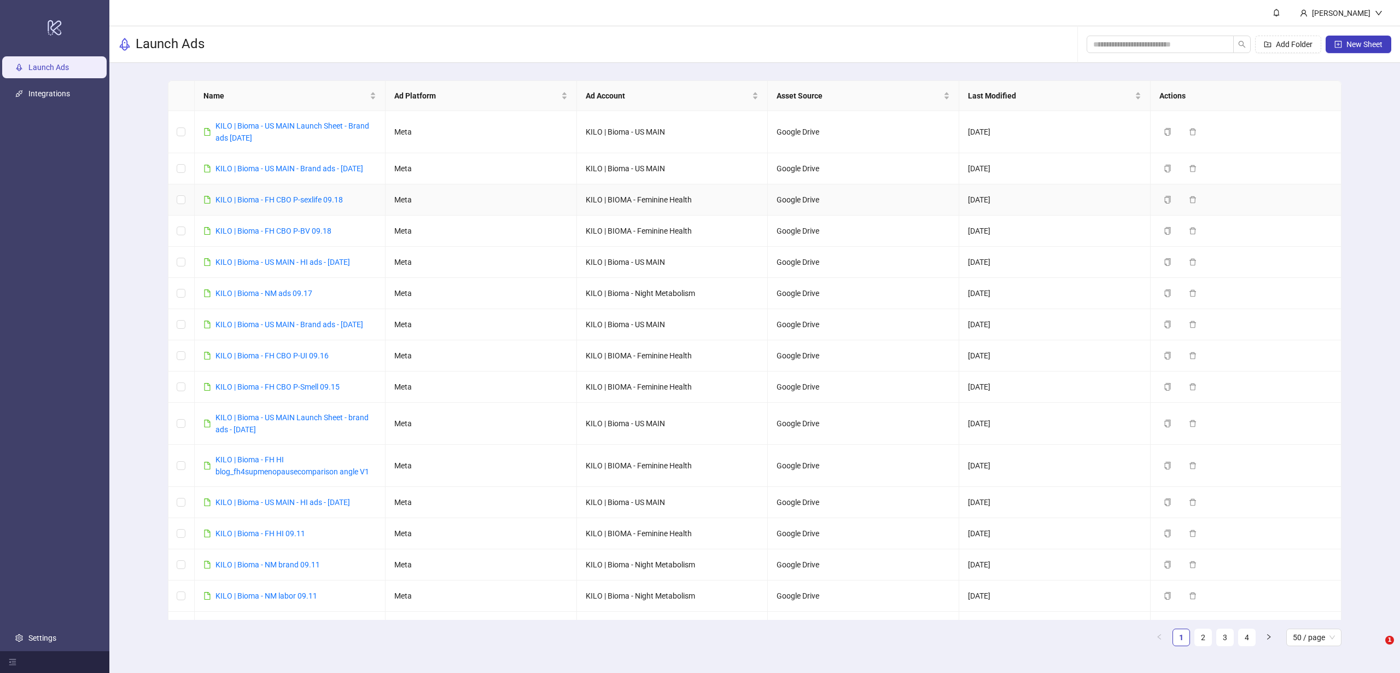 The image size is (1400, 673). I want to click on span: search, so click(1242, 44).